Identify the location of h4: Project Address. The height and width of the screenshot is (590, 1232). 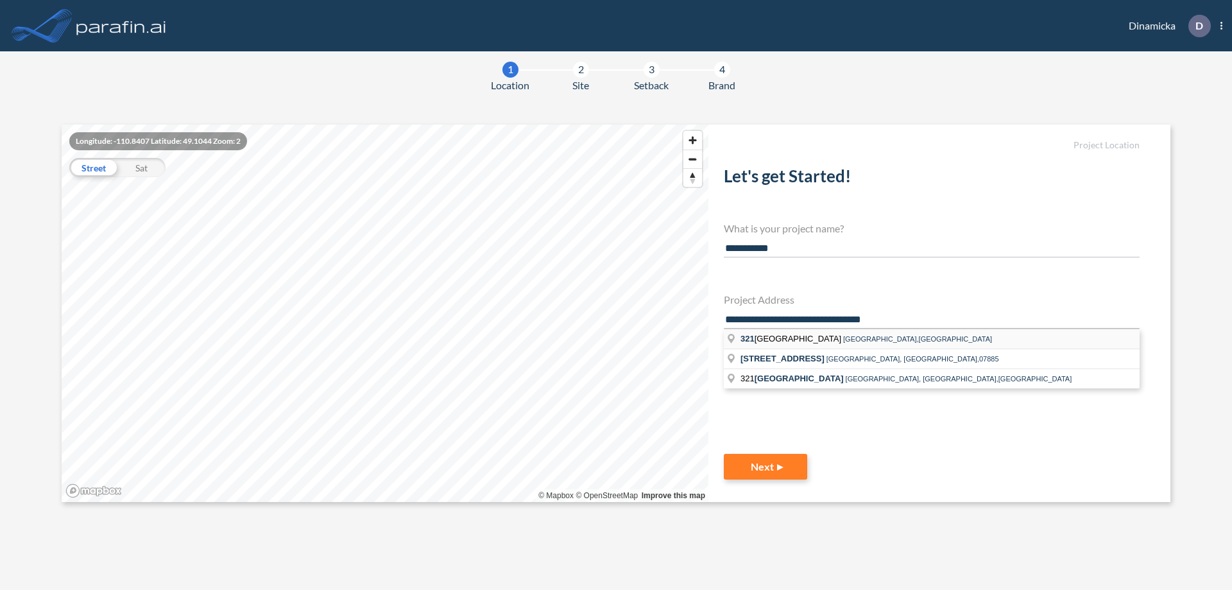
(932, 299).